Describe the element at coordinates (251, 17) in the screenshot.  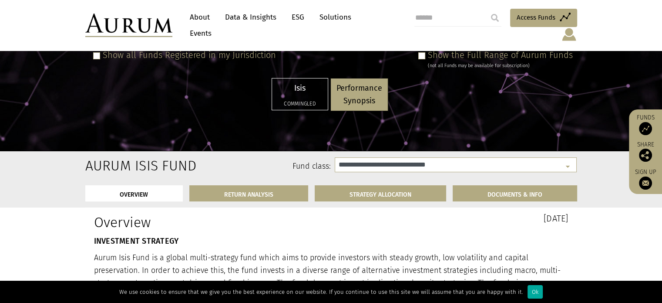
I see `a: Data & Insights` at that location.